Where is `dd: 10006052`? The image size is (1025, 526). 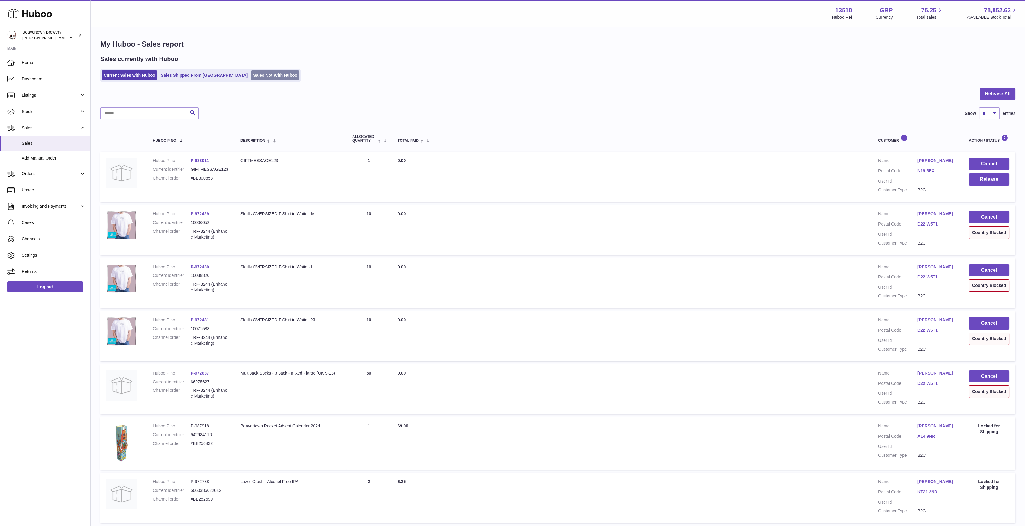 dd: 10006052 is located at coordinates (209, 222).